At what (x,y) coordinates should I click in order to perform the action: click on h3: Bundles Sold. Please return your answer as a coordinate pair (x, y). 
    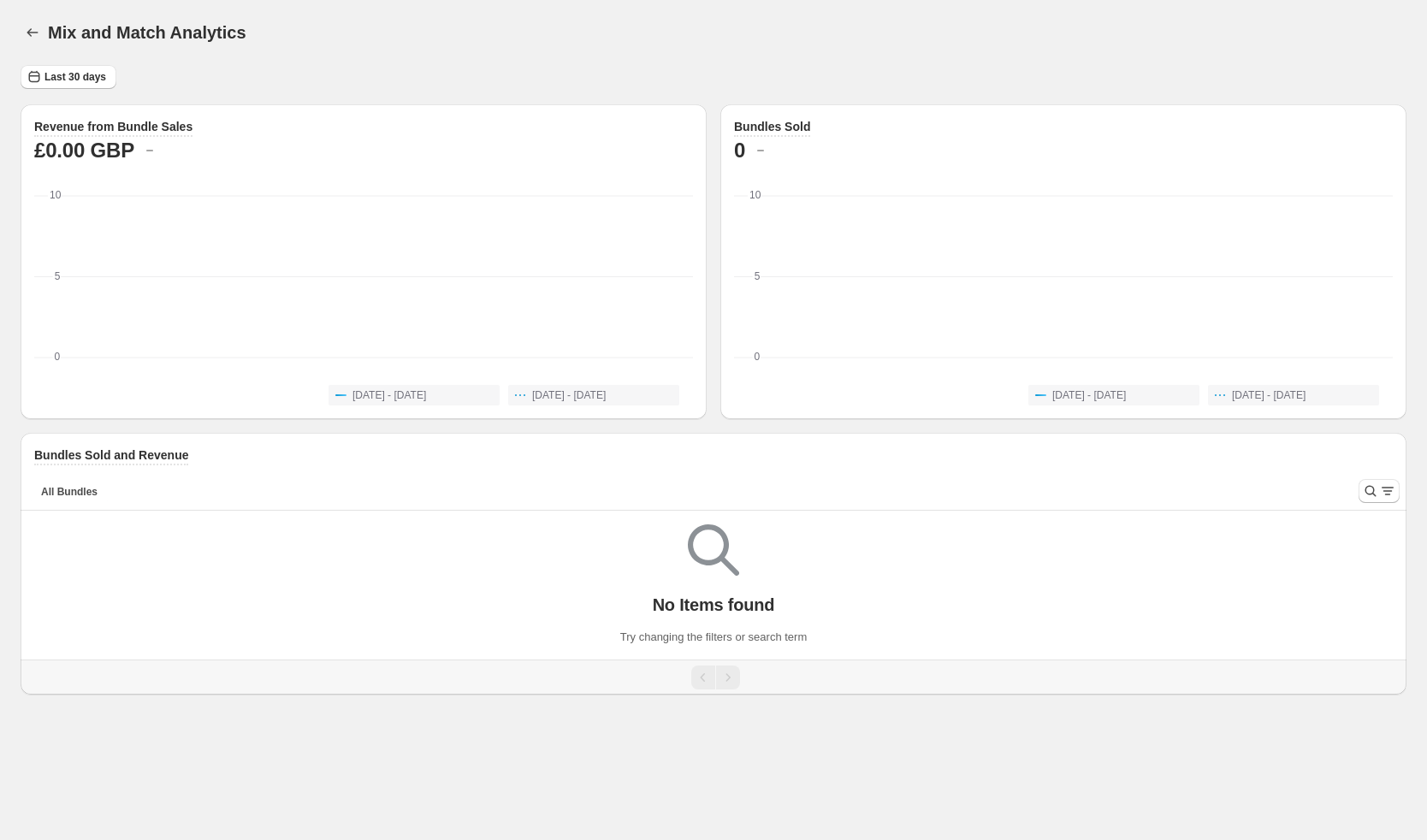
    Looking at the image, I should click on (772, 127).